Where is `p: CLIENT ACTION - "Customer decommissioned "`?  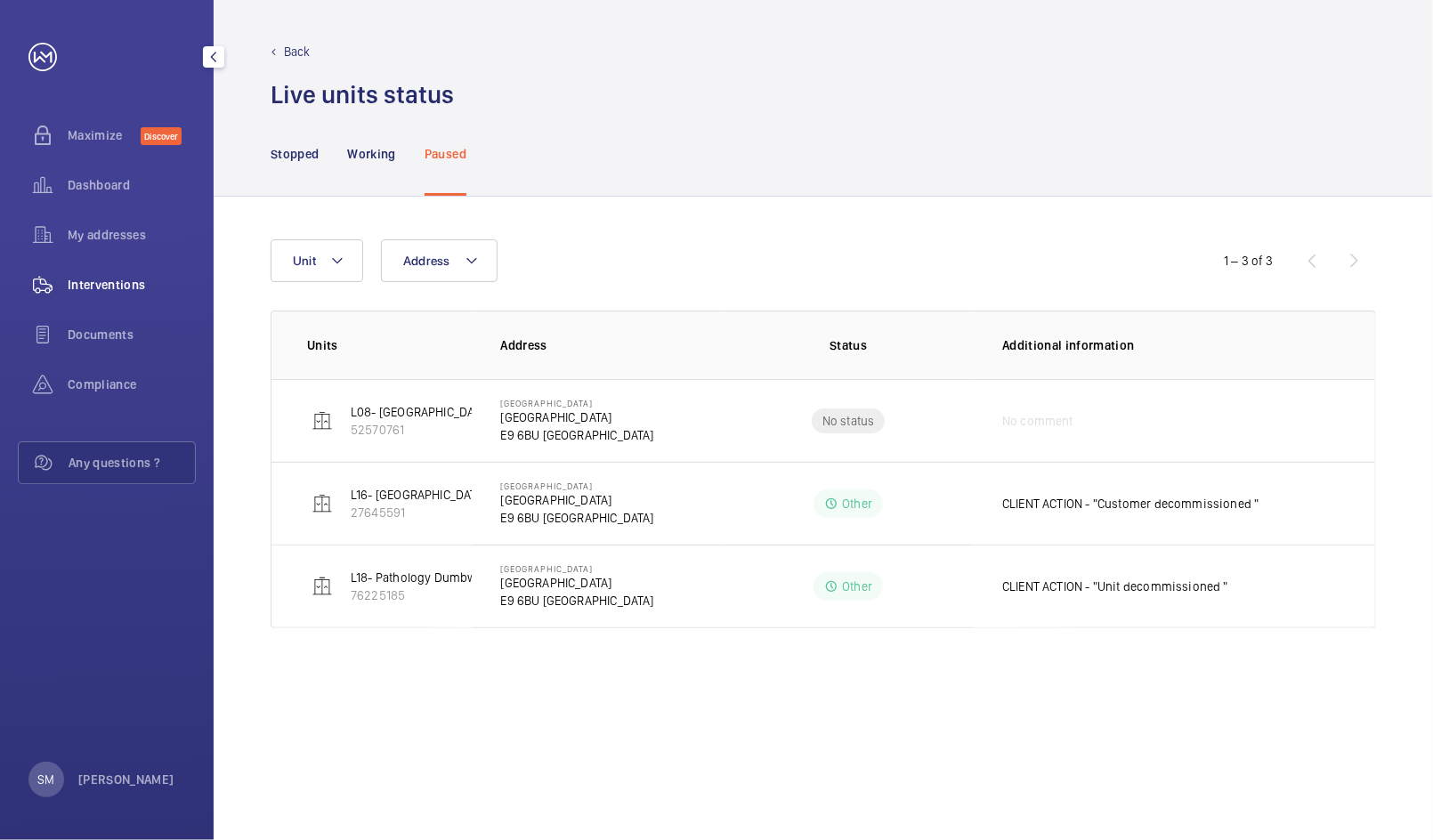
p: CLIENT ACTION - "Customer decommissioned " is located at coordinates (1131, 503).